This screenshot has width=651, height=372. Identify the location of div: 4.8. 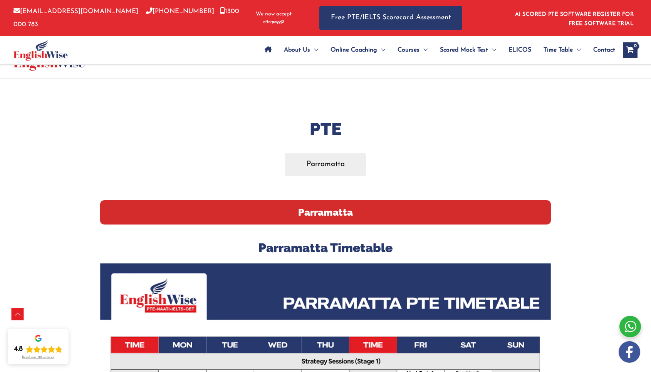
(18, 349).